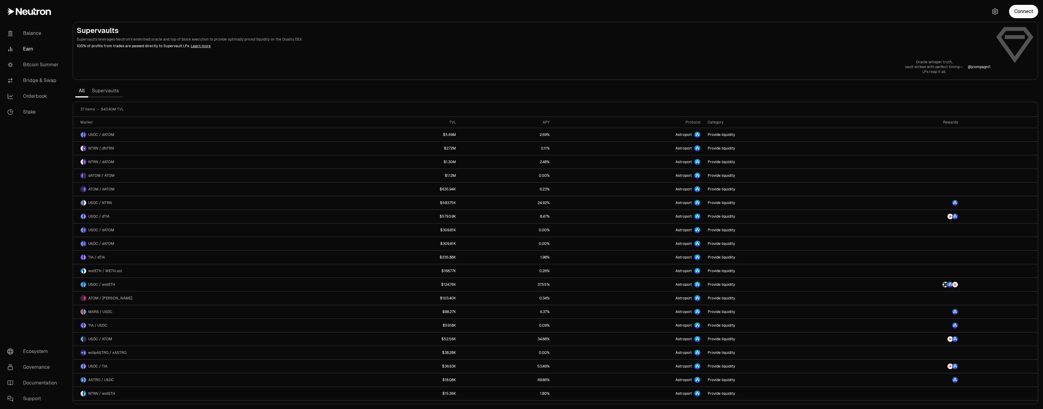 The width and height of the screenshot is (1043, 409). I want to click on p: @ jcompagni1, so click(979, 67).